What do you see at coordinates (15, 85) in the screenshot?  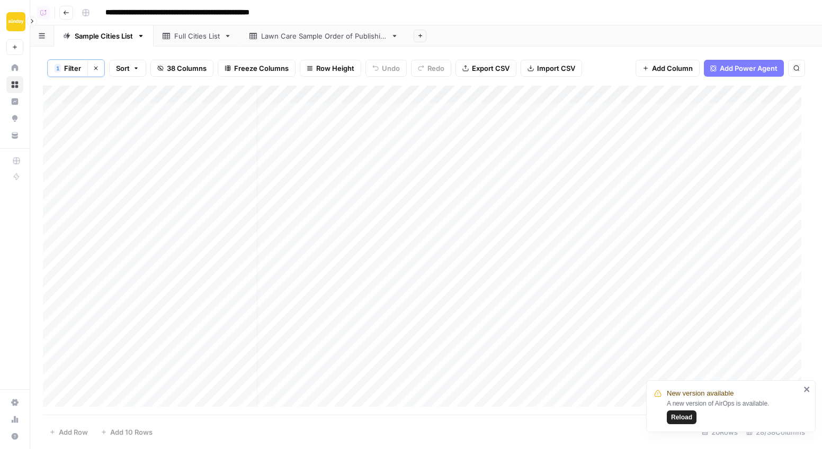 I see `a: Browse` at bounding box center [15, 85].